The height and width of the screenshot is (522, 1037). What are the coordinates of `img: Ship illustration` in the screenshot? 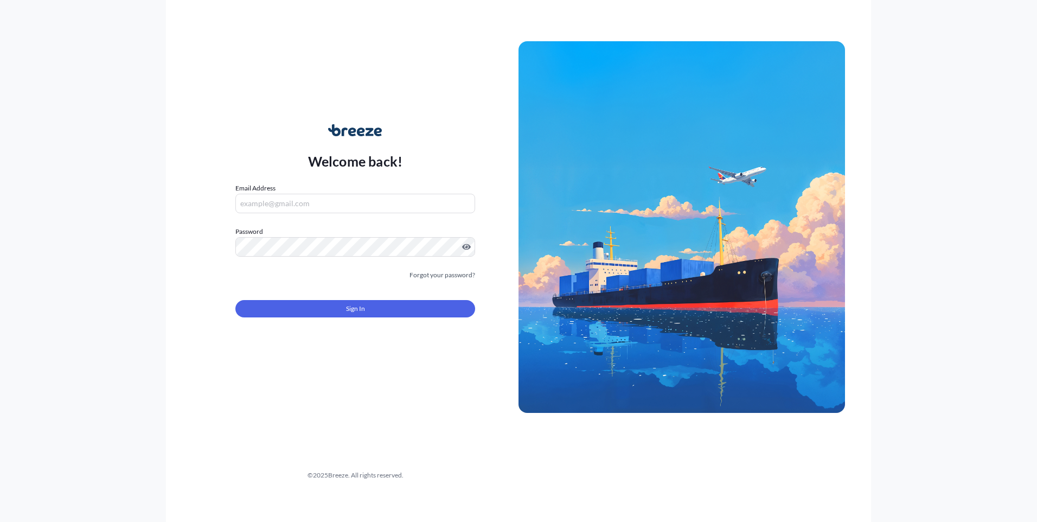 It's located at (682, 227).